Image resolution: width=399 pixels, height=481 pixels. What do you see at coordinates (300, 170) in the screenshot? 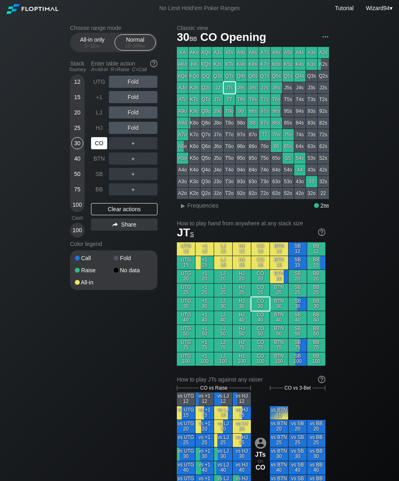
I see `div: 44` at bounding box center [300, 170].